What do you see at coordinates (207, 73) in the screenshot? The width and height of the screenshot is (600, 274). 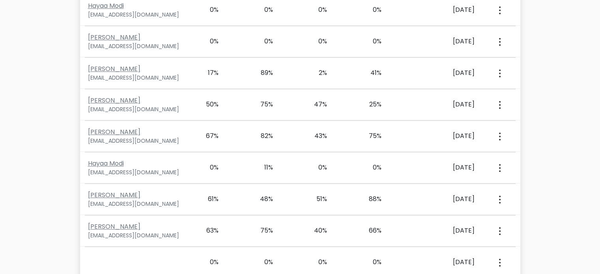 I see `div: 17%` at bounding box center [207, 73].